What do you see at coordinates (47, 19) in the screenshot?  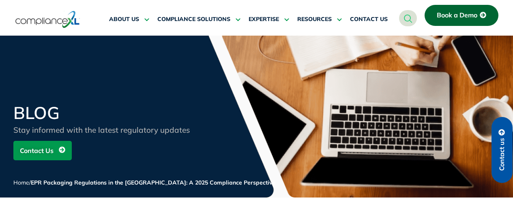 I see `img: logo-one.svg` at bounding box center [47, 19].